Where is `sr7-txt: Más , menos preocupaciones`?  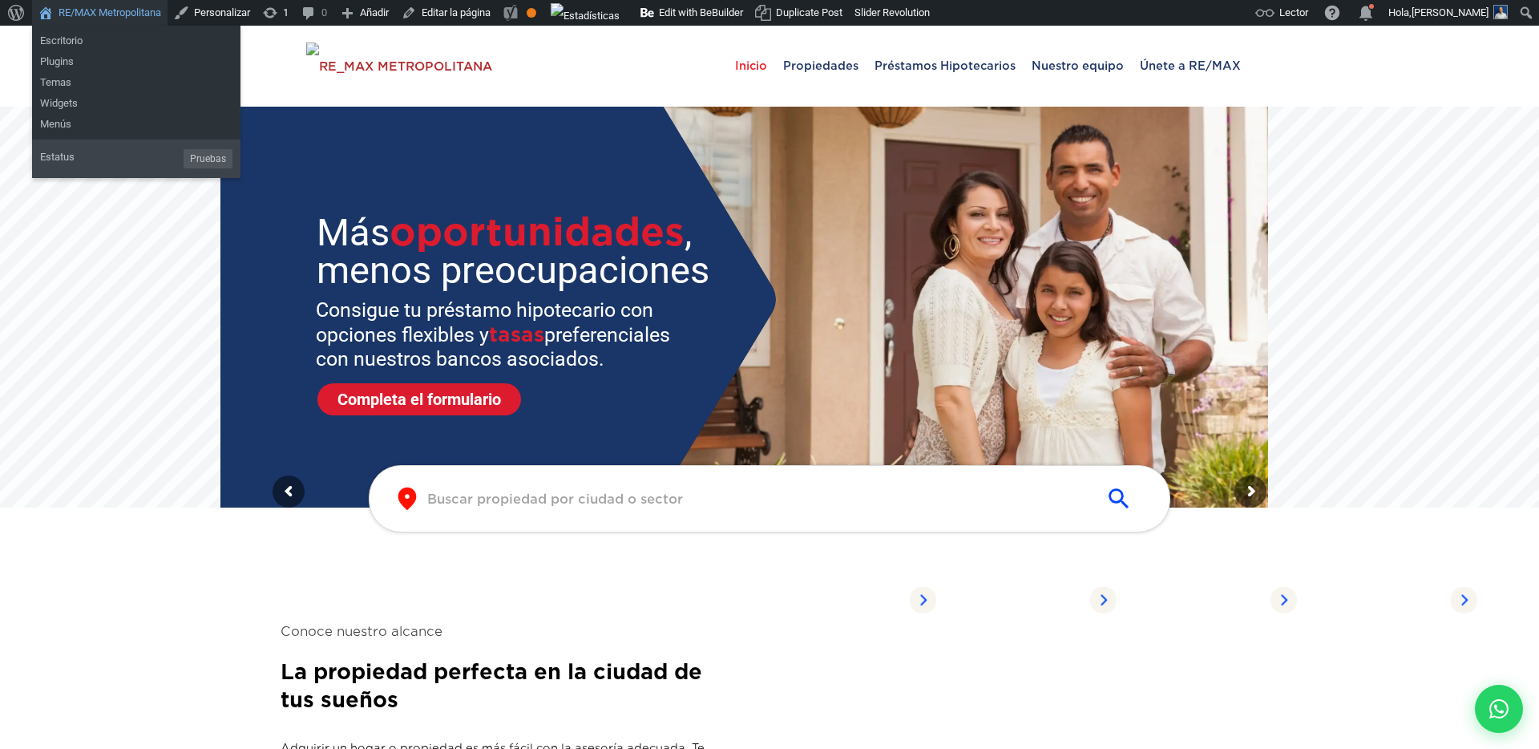 sr7-txt: Más , menos preocupaciones is located at coordinates (516, 251).